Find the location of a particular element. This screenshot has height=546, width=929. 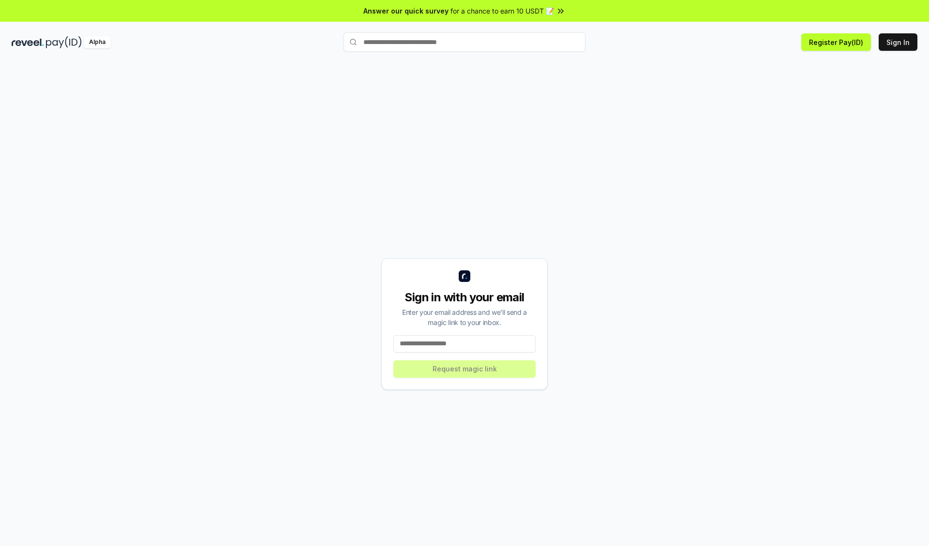

button: Sign In is located at coordinates (898, 42).